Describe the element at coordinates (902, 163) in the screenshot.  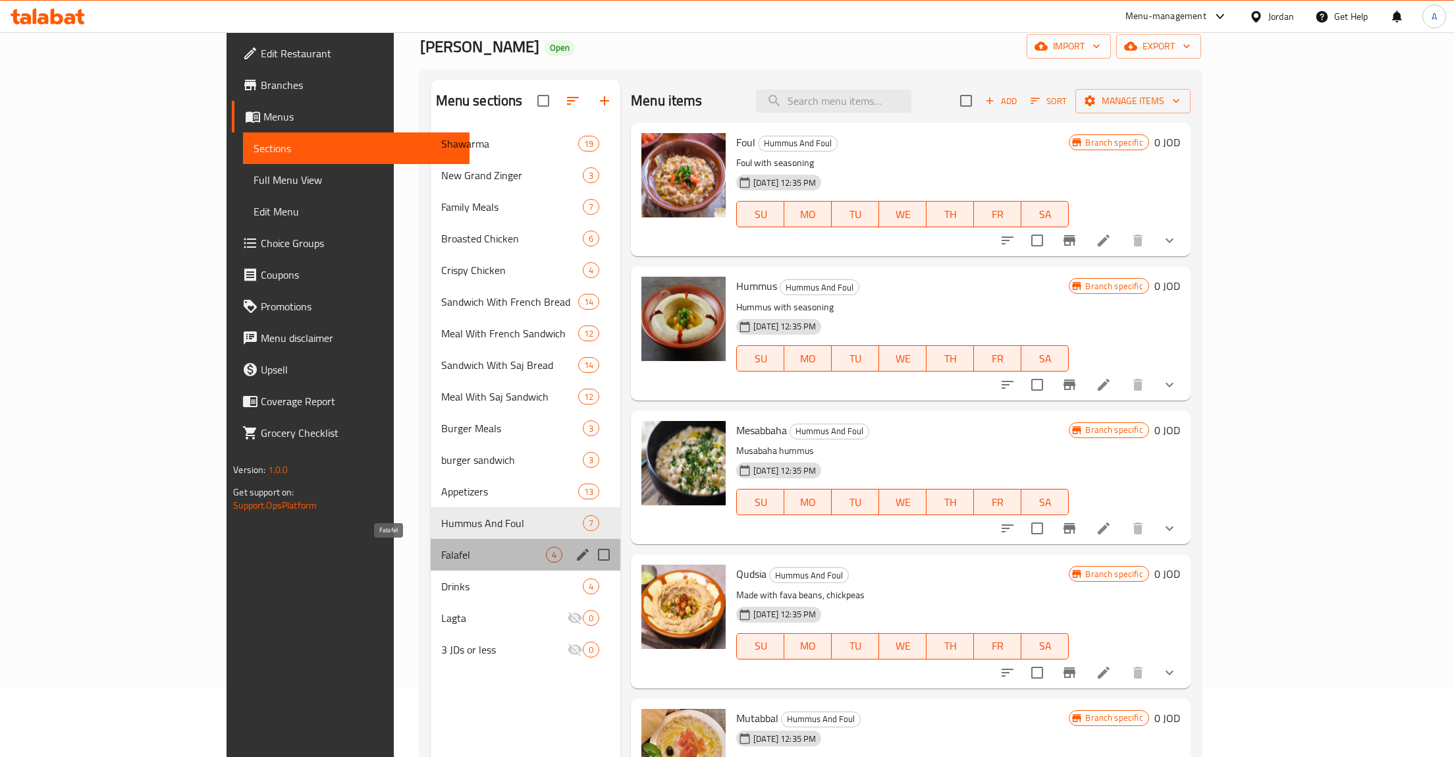
I see `p: Foul with seasoning` at that location.